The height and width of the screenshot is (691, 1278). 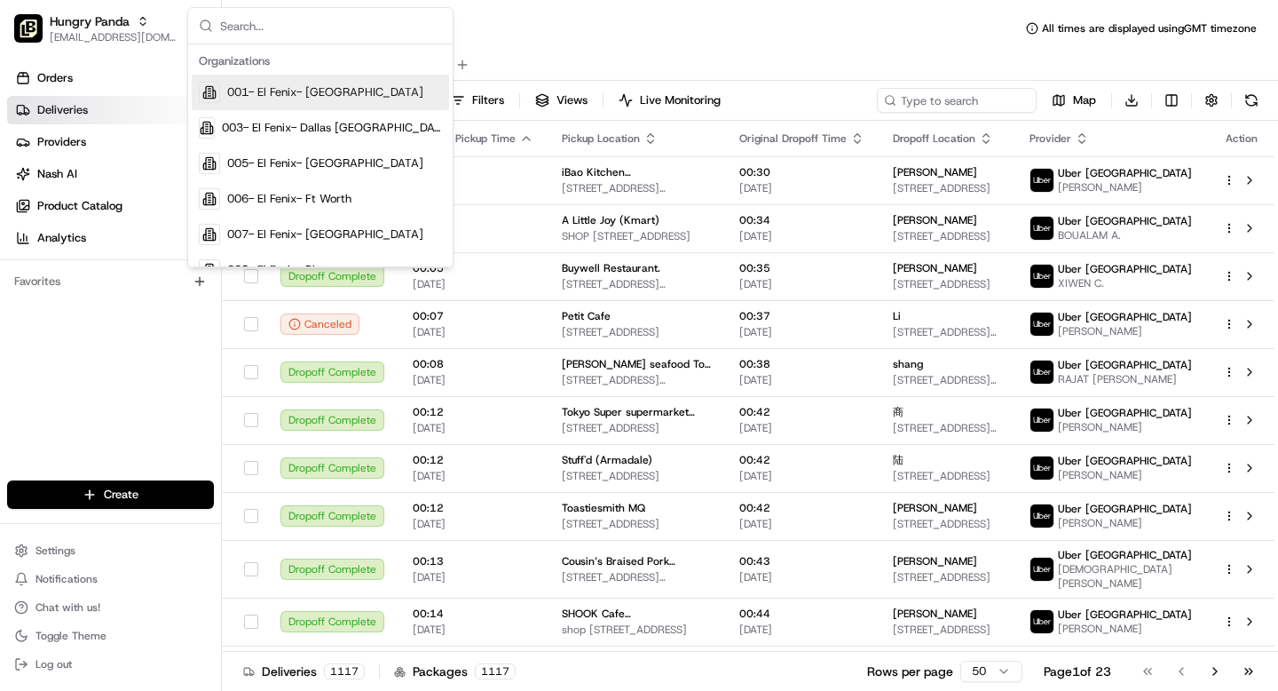 I want to click on span: Li, so click(x=897, y=316).